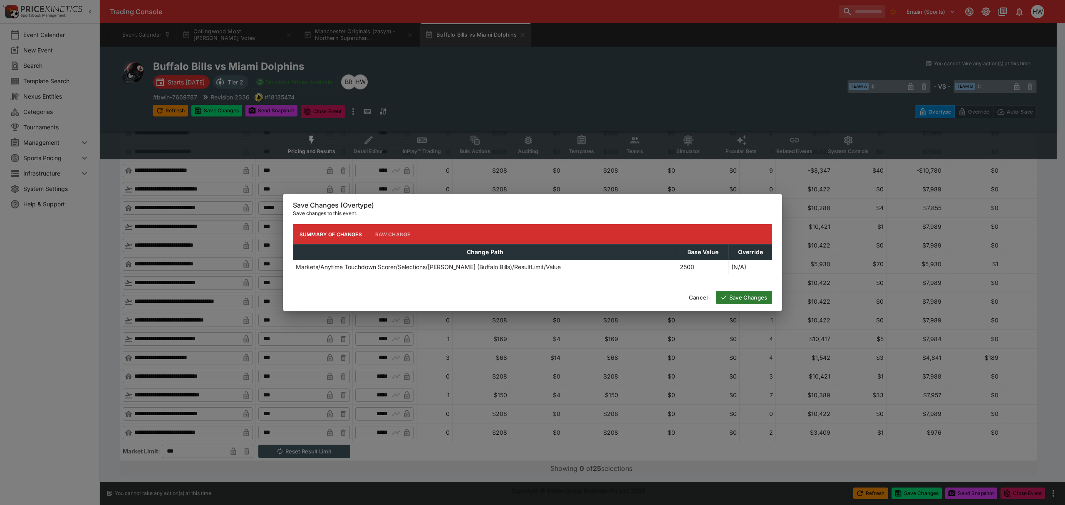  Describe the element at coordinates (485, 252) in the screenshot. I see `th: Change Path` at that location.